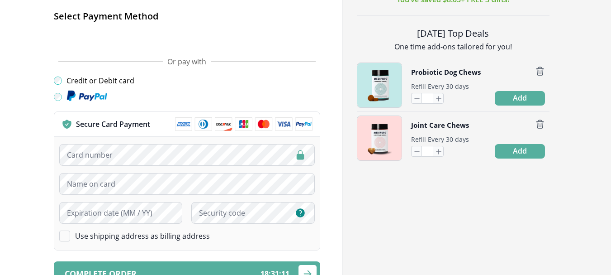 This screenshot has width=611, height=275. Describe the element at coordinates (187, 16) in the screenshot. I see `h2: Select Payment Method` at that location.